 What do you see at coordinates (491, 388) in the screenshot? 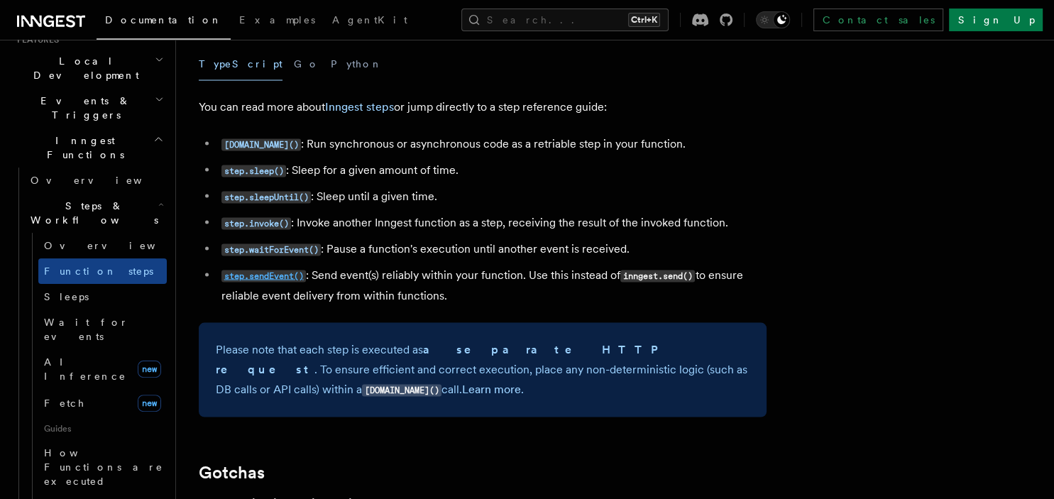
I see `a: Learn more` at bounding box center [491, 388].